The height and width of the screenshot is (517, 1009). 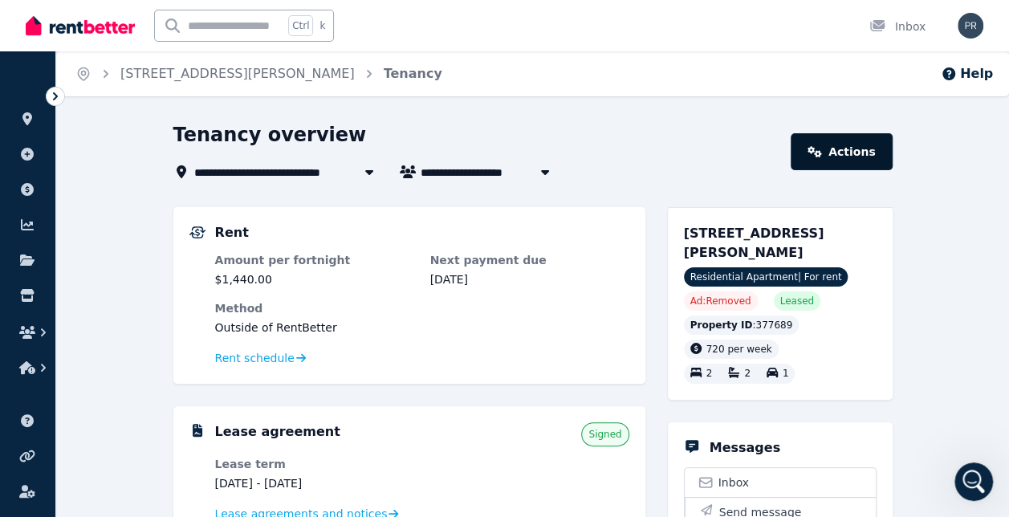 What do you see at coordinates (161, 50) in the screenshot?
I see `div: So it's not just re-letting fees - you can claim the actual break fee plus the reasonable costs a...` at bounding box center [161, 50].